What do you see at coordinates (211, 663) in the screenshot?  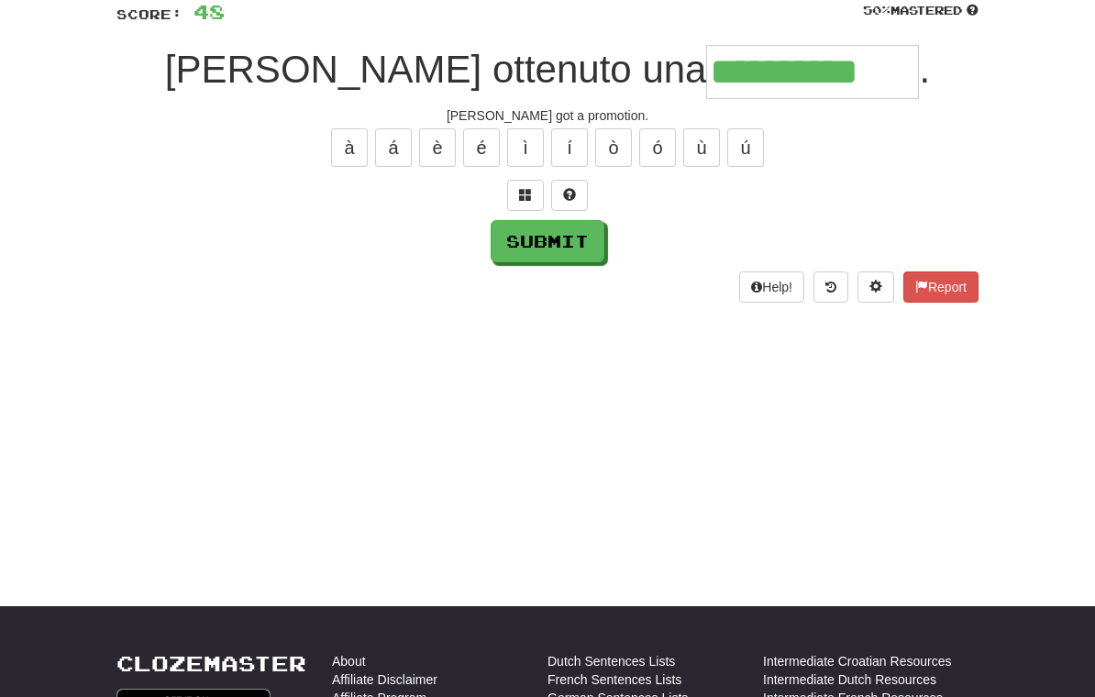 I see `a: Clozemaster` at bounding box center [211, 663].